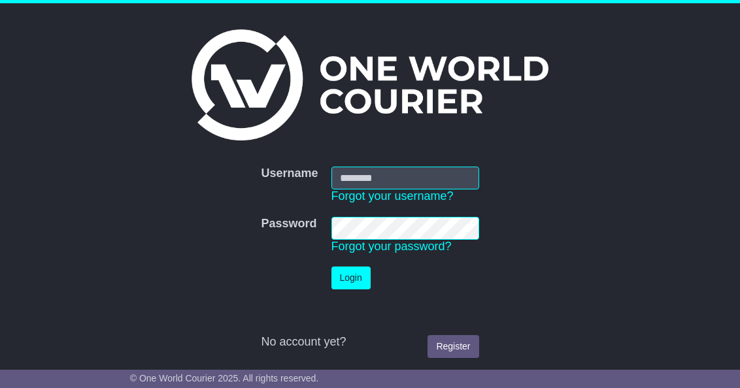 This screenshot has height=388, width=740. I want to click on div: No account yet?, so click(369, 342).